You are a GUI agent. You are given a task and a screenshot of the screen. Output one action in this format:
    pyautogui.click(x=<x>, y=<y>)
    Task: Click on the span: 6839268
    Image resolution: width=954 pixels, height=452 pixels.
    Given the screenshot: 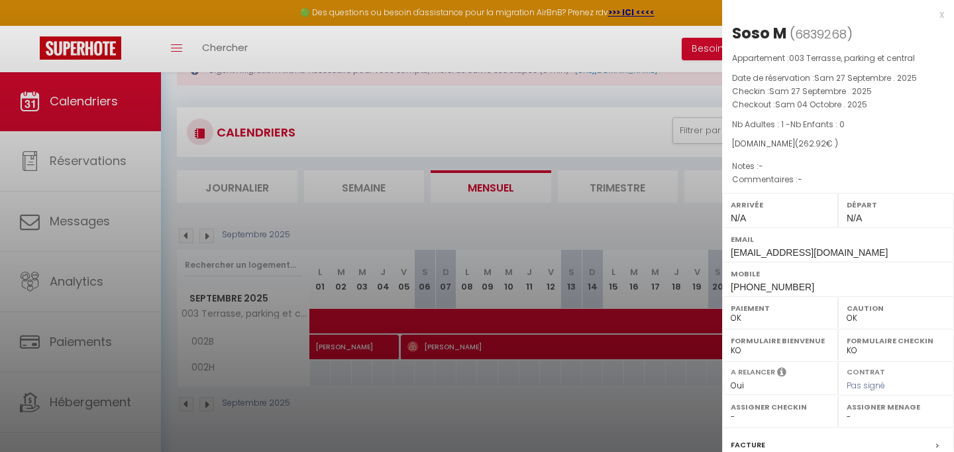 What is the action you would take?
    pyautogui.click(x=821, y=34)
    